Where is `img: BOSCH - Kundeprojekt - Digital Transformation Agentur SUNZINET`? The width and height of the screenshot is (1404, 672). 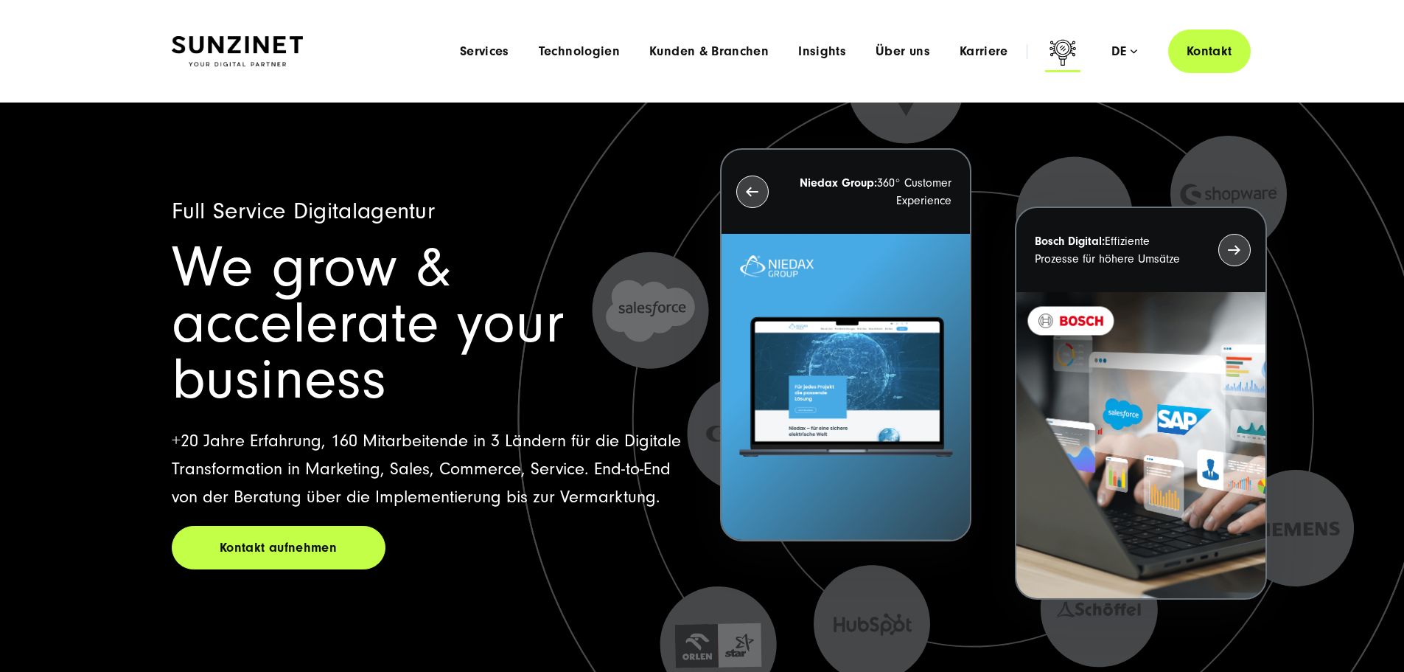 img: BOSCH - Kundeprojekt - Digital Transformation Agentur SUNZINET is located at coordinates (1140, 445).